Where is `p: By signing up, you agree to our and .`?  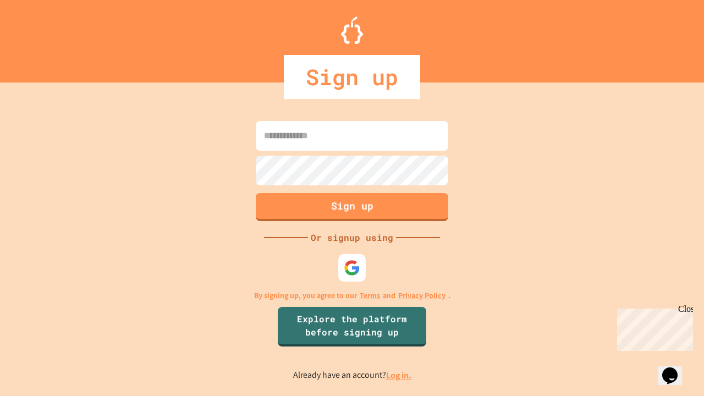
p: By signing up, you agree to our and . is located at coordinates (352, 295).